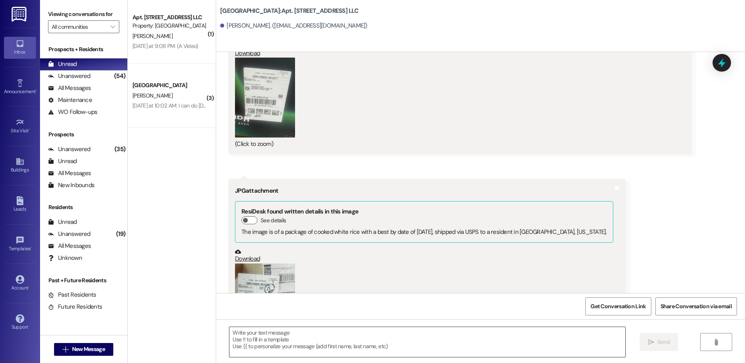 This screenshot has height=363, width=745. Describe the element at coordinates (84, 49) in the screenshot. I see `div: Prospects + Residents` at that location.